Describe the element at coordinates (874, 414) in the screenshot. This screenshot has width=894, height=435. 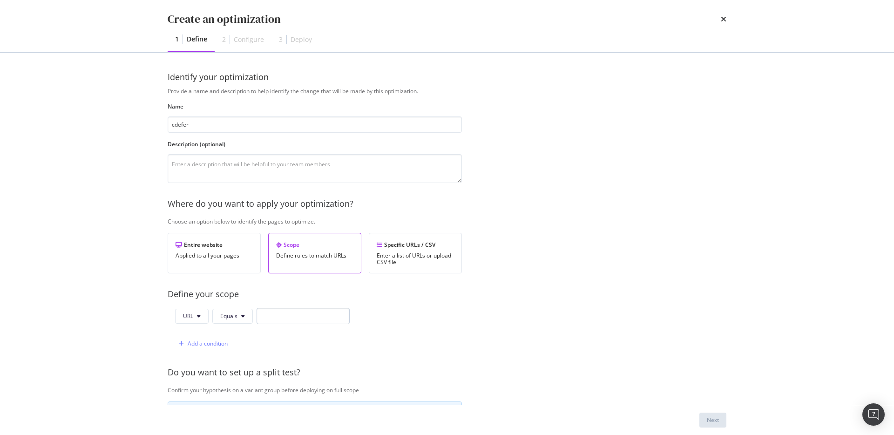
I see `div: Open Intercom Messenger` at that location.